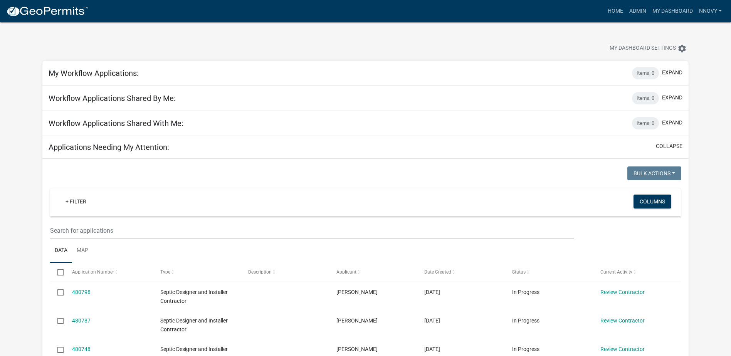  I want to click on span: Current Activity, so click(616, 272).